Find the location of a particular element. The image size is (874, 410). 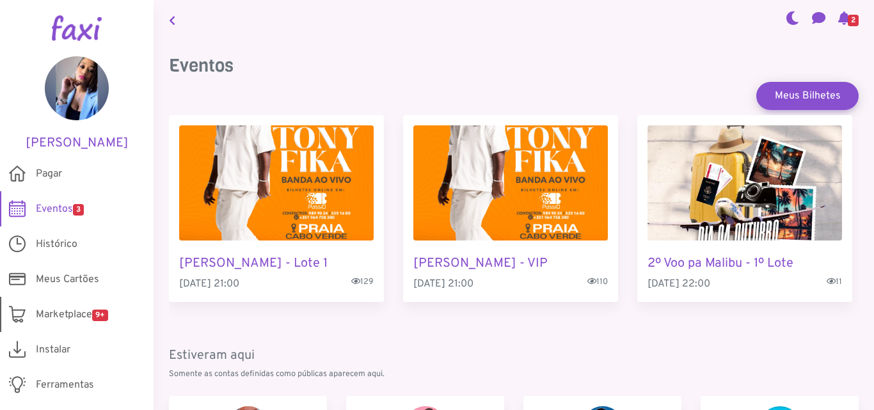

div: 1 / 3 is located at coordinates (276, 209).